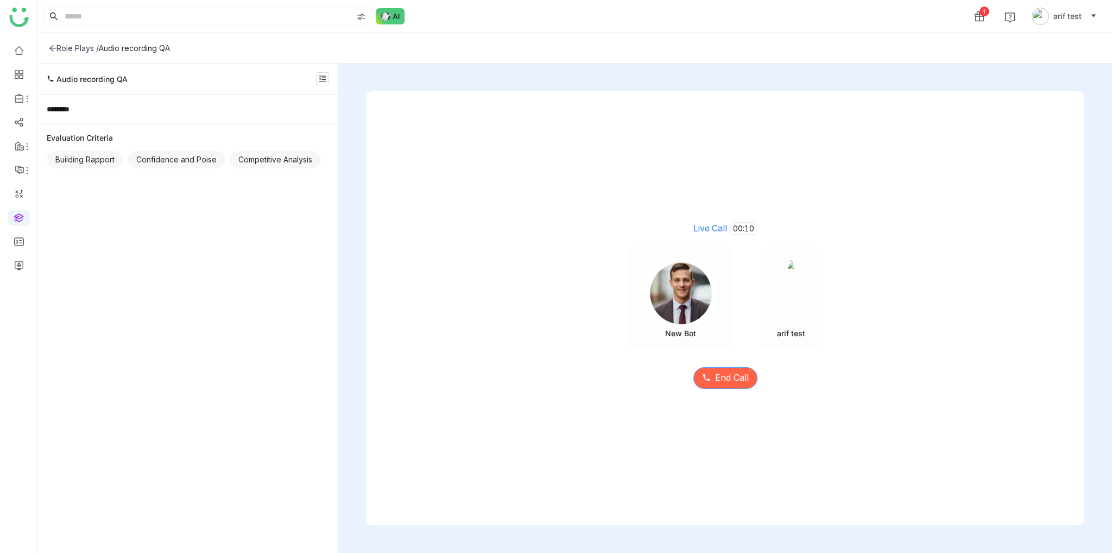  I want to click on div: New Bot, so click(681, 333).